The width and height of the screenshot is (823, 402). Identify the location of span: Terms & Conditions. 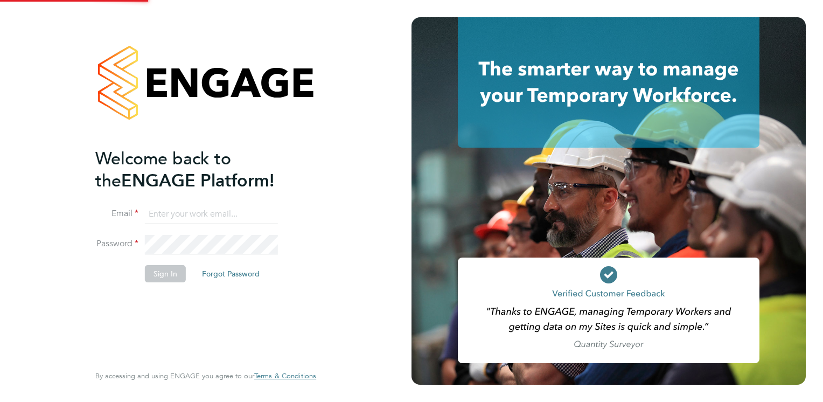
(285, 376).